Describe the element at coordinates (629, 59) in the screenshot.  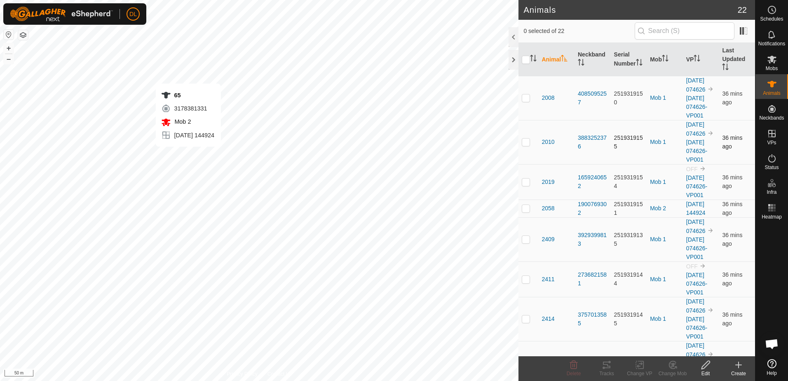
I see `th: Serial Number` at that location.